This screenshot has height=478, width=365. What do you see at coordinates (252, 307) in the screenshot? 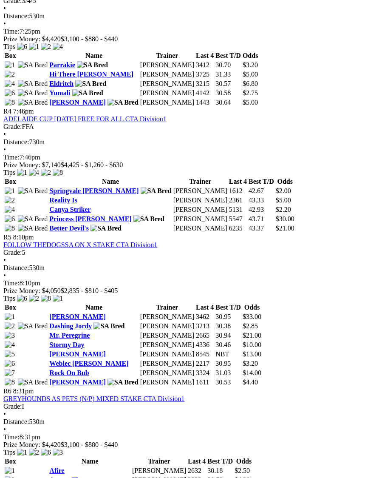
I see `th: Odds` at bounding box center [252, 307].